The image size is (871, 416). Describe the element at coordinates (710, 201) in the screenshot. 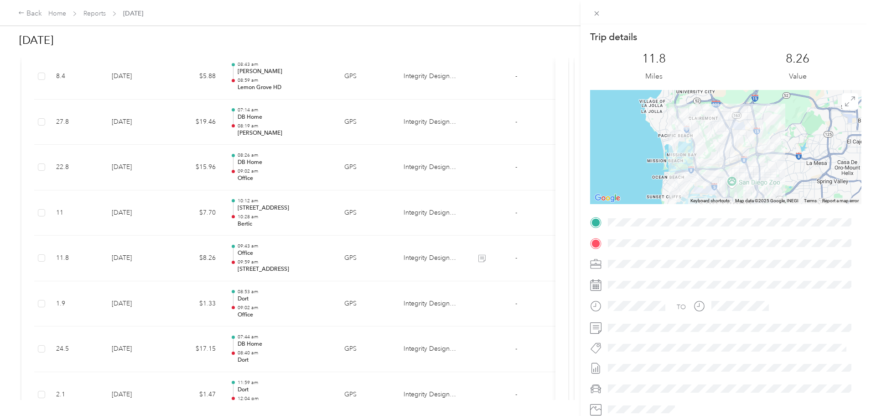

I see `button: Keyboard shortcuts` at that location.